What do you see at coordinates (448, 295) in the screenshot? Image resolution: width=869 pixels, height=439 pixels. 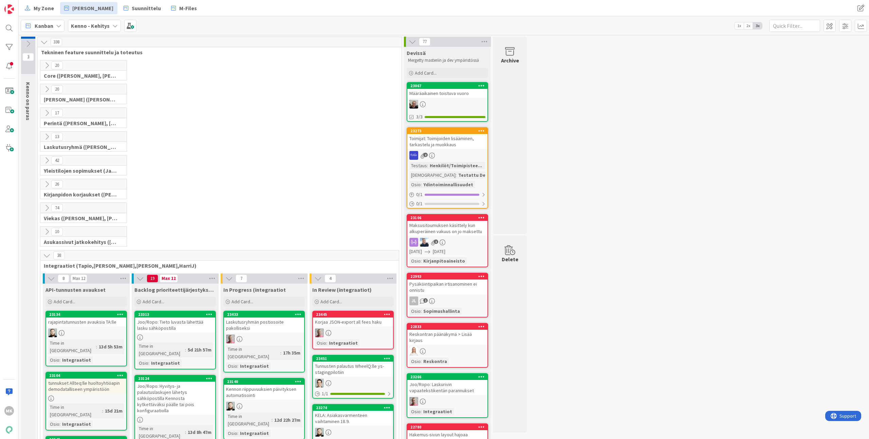 I see `a: 22993Pysäköintipaikan irtisanominen ei onnistuJLOsio:Sopimushallinta` at bounding box center [448, 295].